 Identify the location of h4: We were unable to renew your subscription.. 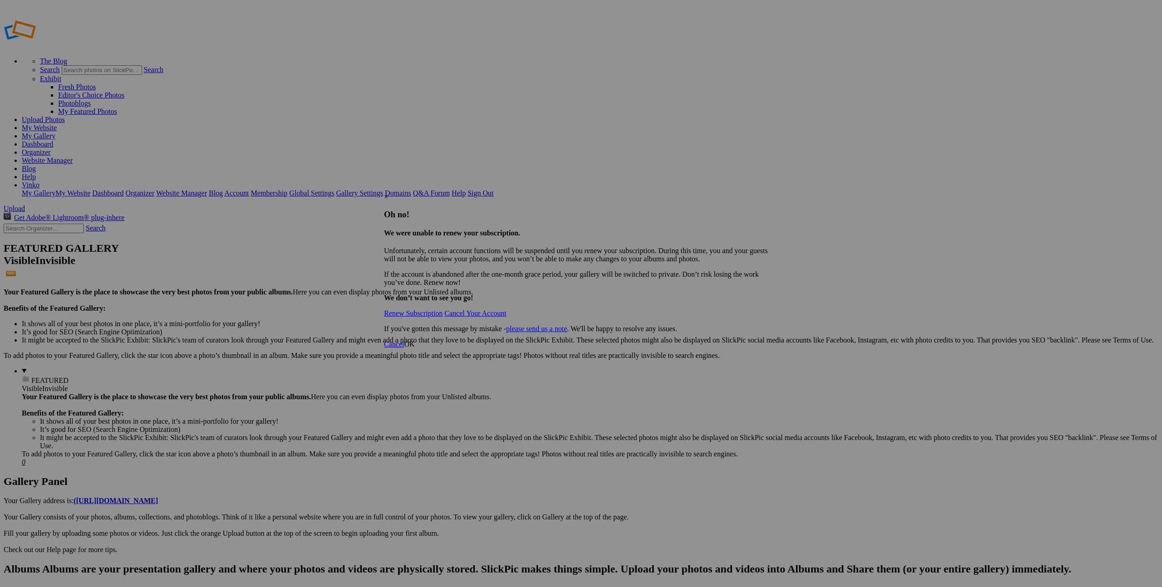
(581, 233).